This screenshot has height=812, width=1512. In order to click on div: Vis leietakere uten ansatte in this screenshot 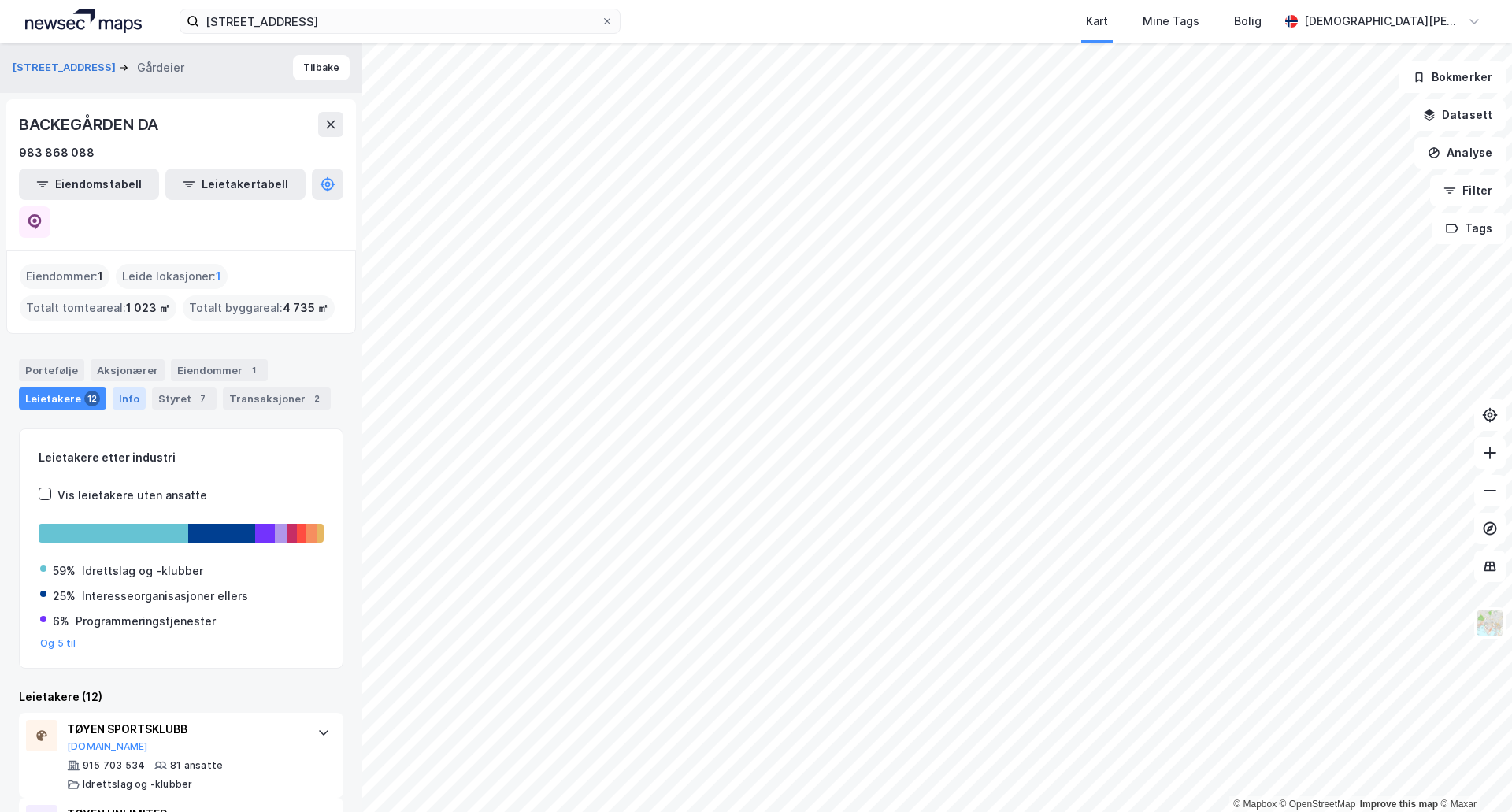, I will do `click(132, 496)`.